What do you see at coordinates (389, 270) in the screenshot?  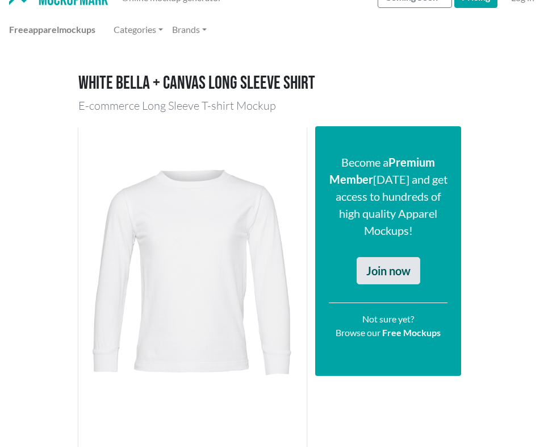 I see `a: Join now` at bounding box center [389, 270].